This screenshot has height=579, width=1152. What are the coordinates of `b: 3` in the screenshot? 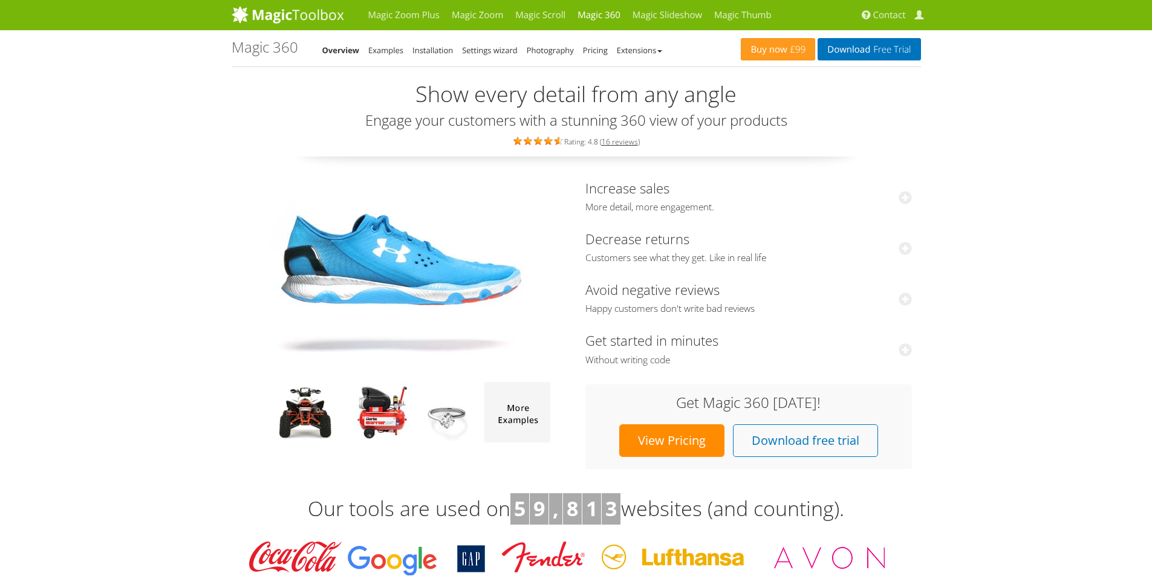 It's located at (611, 508).